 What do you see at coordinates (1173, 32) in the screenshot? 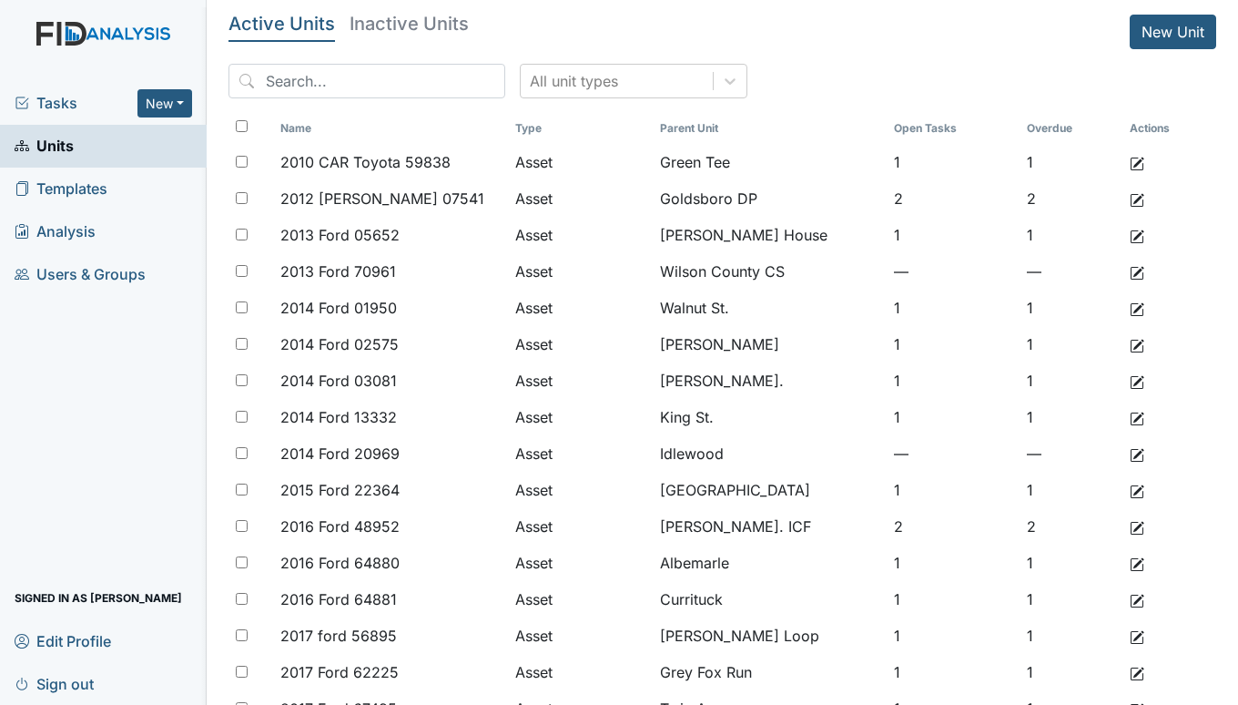
I see `a: New Unit` at bounding box center [1173, 32].